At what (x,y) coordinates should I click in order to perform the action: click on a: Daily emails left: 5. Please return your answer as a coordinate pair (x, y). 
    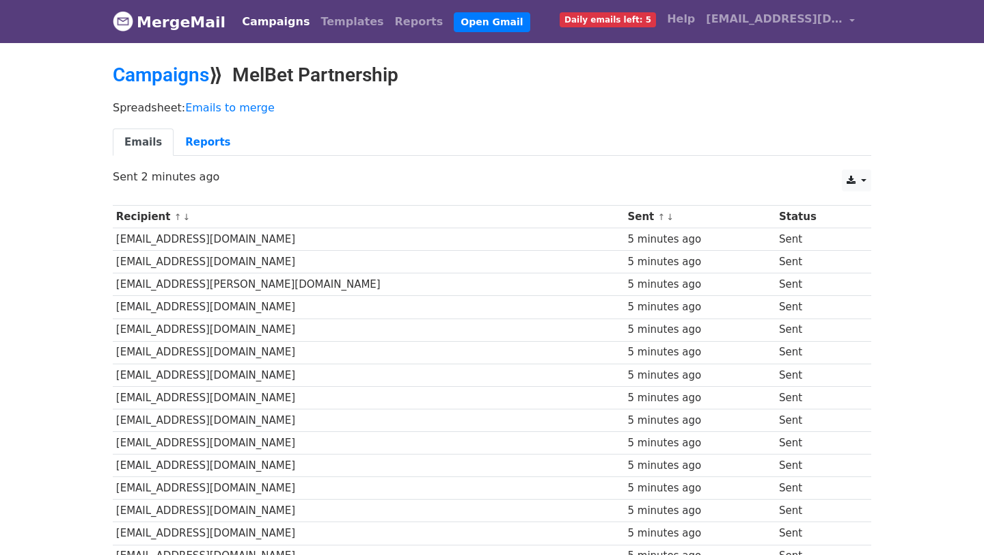
    Looking at the image, I should click on (607, 19).